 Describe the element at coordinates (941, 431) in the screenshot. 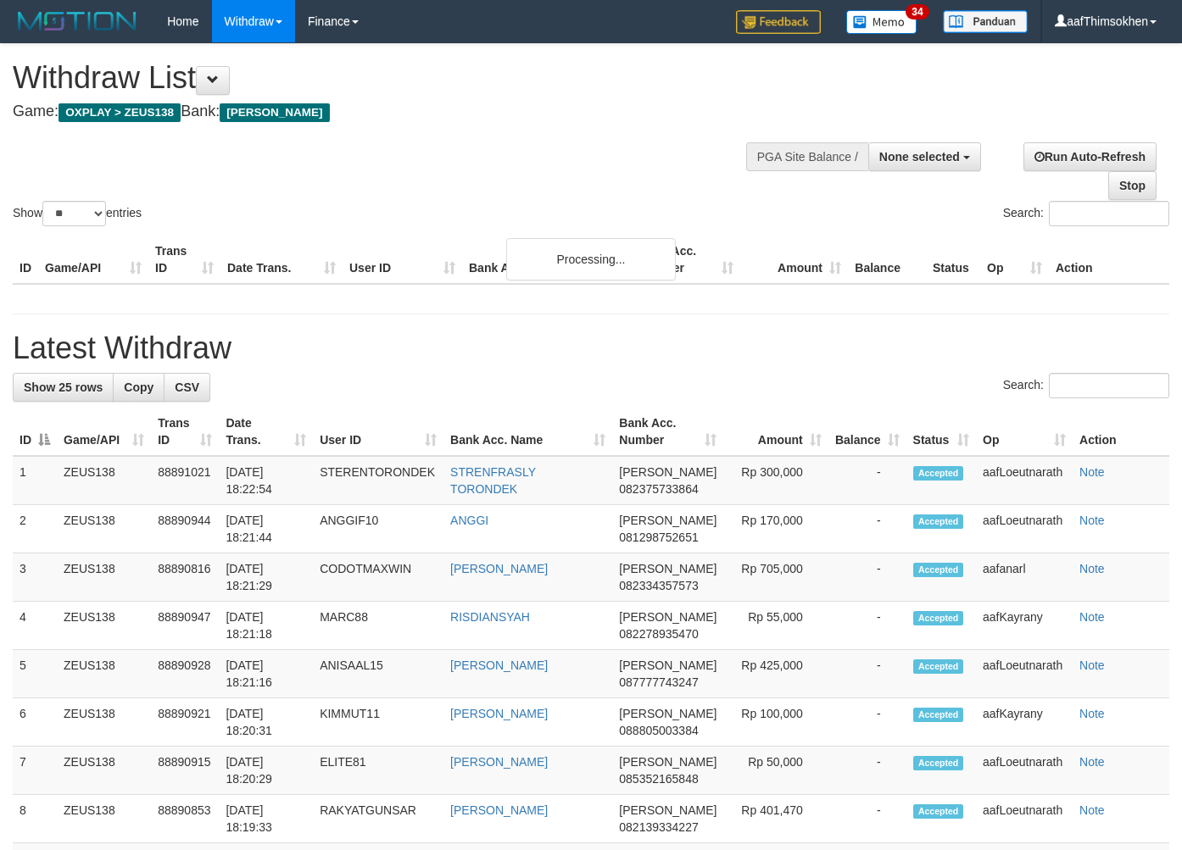

I see `th: Status: activate to sort column ascending` at that location.